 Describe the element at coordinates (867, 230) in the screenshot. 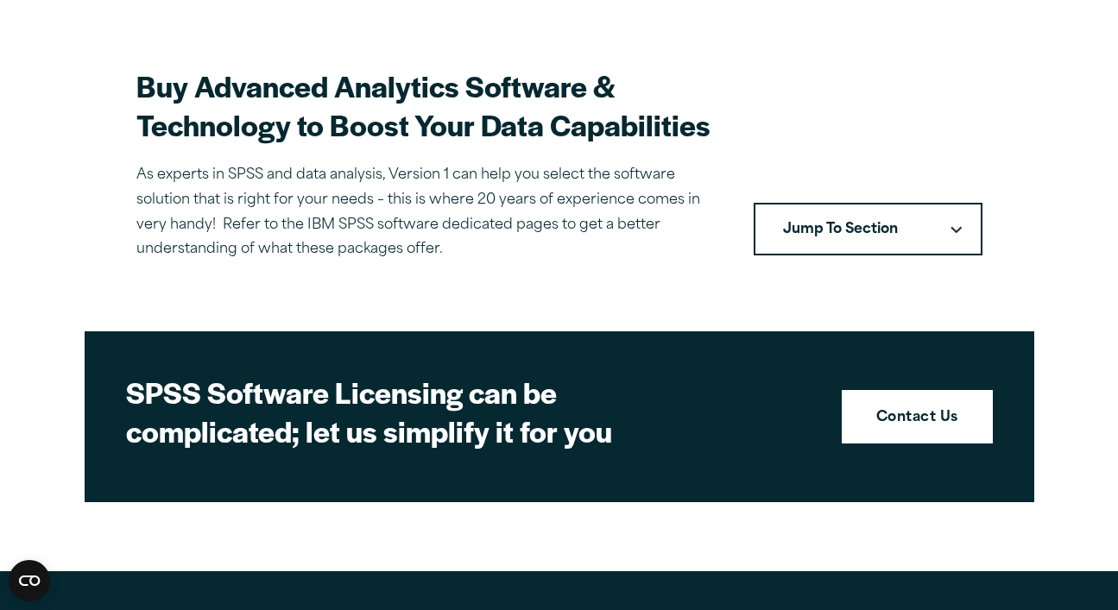

I see `button: Jump To SectionDownward pointing chevron` at that location.